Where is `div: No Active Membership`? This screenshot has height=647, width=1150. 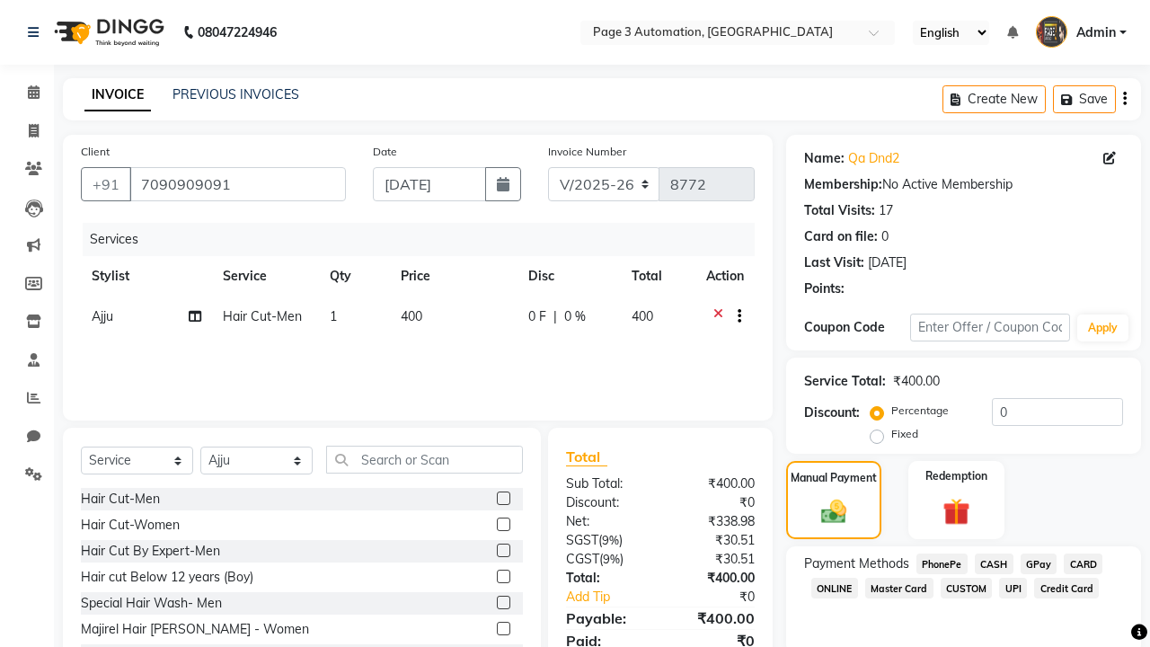
div: No Active Membership is located at coordinates (963, 184).